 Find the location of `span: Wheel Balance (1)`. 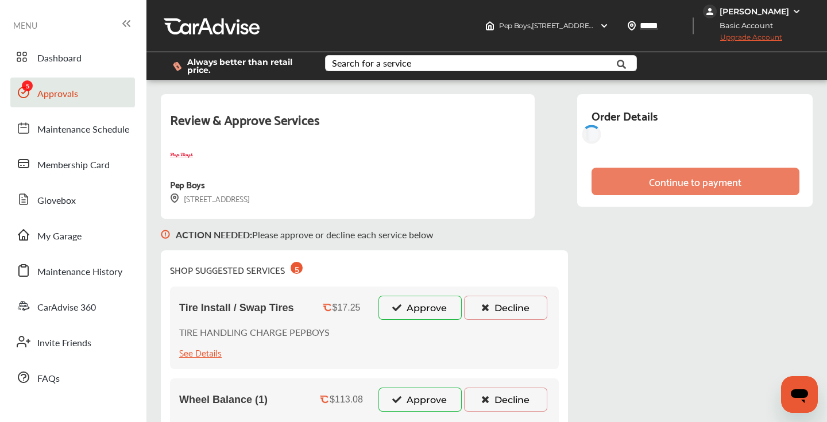

span: Wheel Balance (1) is located at coordinates (223, 400).